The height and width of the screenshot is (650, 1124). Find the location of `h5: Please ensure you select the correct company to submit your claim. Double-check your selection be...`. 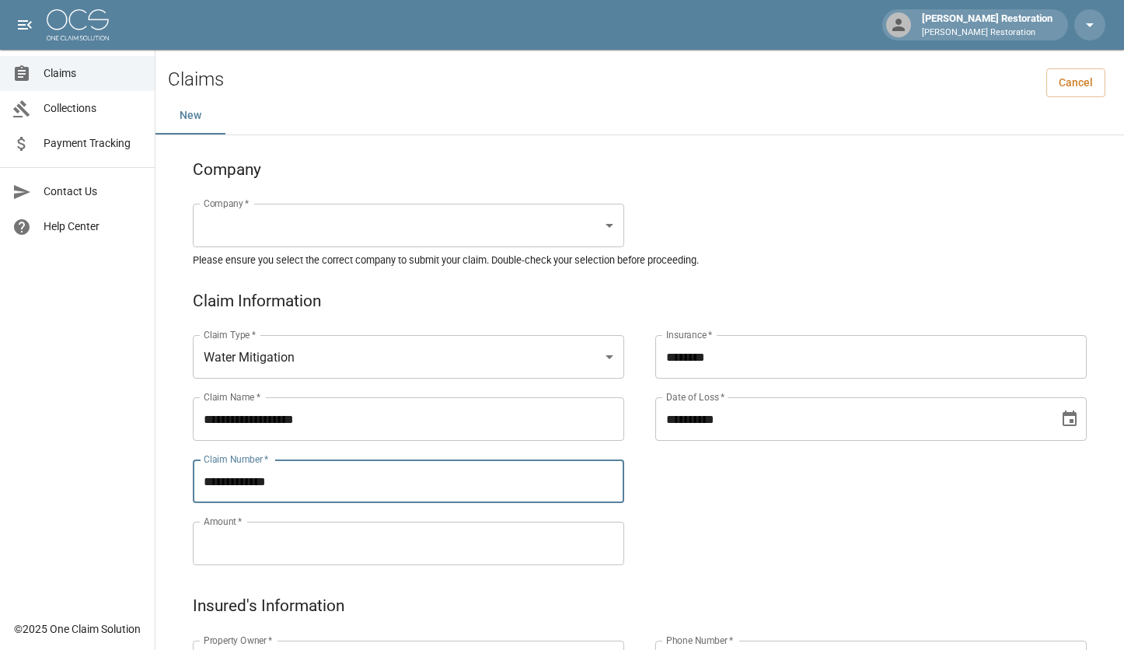

h5: Please ensure you select the correct company to submit your claim. Double-check your selection be... is located at coordinates (640, 260).